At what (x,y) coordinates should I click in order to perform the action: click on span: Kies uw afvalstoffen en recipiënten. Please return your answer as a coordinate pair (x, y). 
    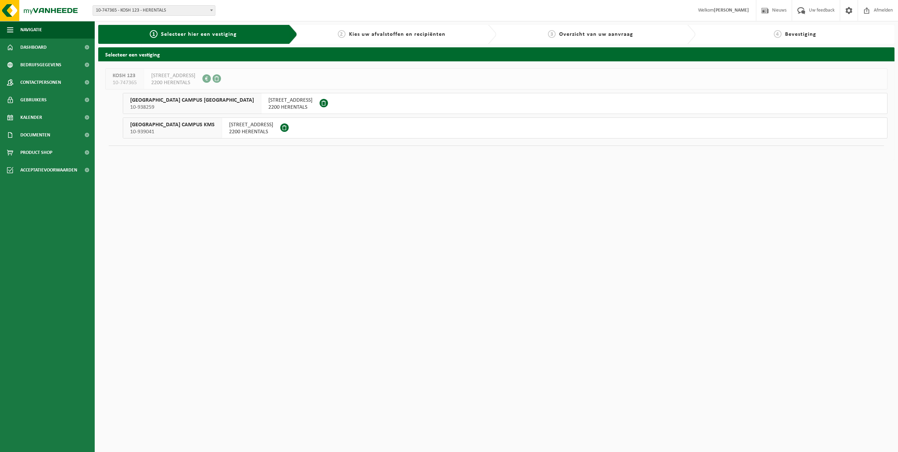
    Looking at the image, I should click on (397, 34).